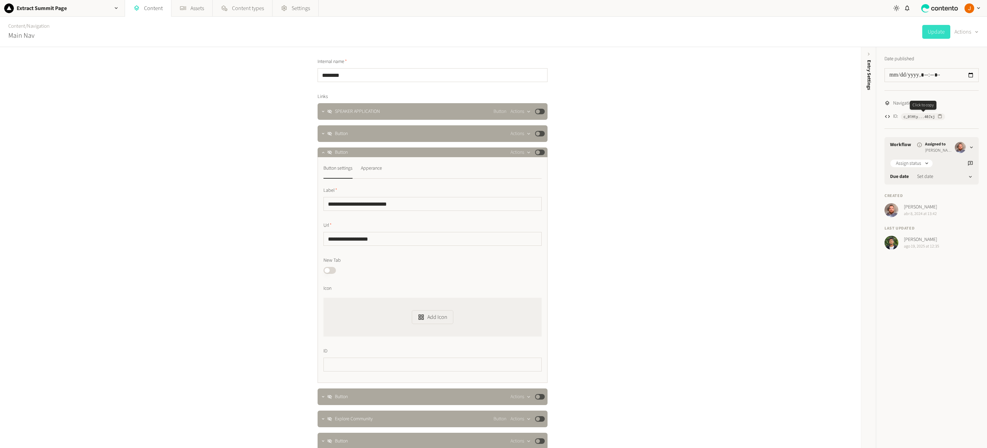 The height and width of the screenshot is (448, 987). What do you see at coordinates (925, 177) in the screenshot?
I see `span: Set date` at bounding box center [925, 177].